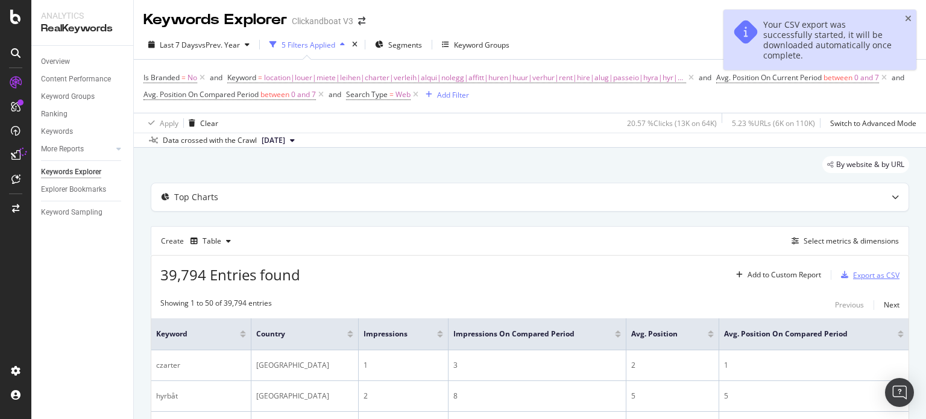 The height and width of the screenshot is (419, 926). What do you see at coordinates (866, 165) in the screenshot?
I see `div: legacy label` at bounding box center [866, 165].